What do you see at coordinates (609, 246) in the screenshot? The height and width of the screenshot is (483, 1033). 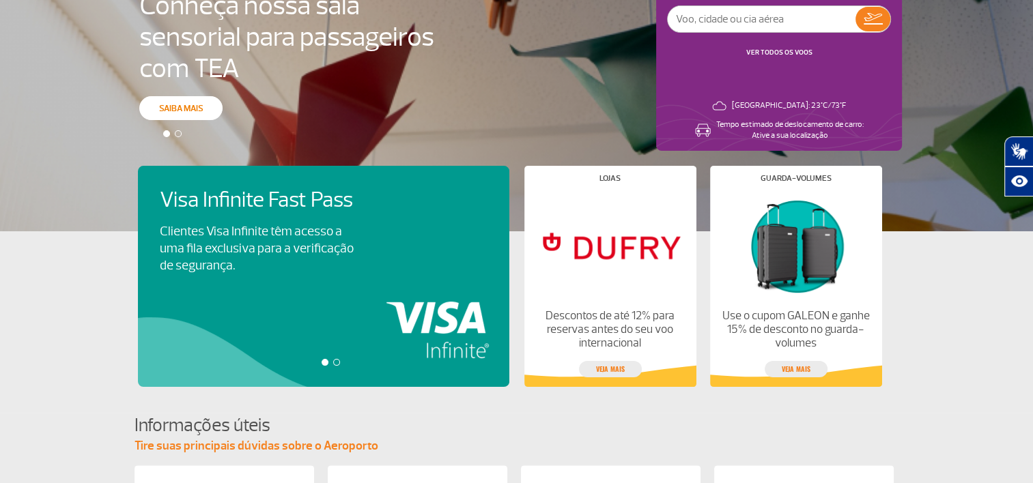 I see `img: Lojas` at bounding box center [609, 246].